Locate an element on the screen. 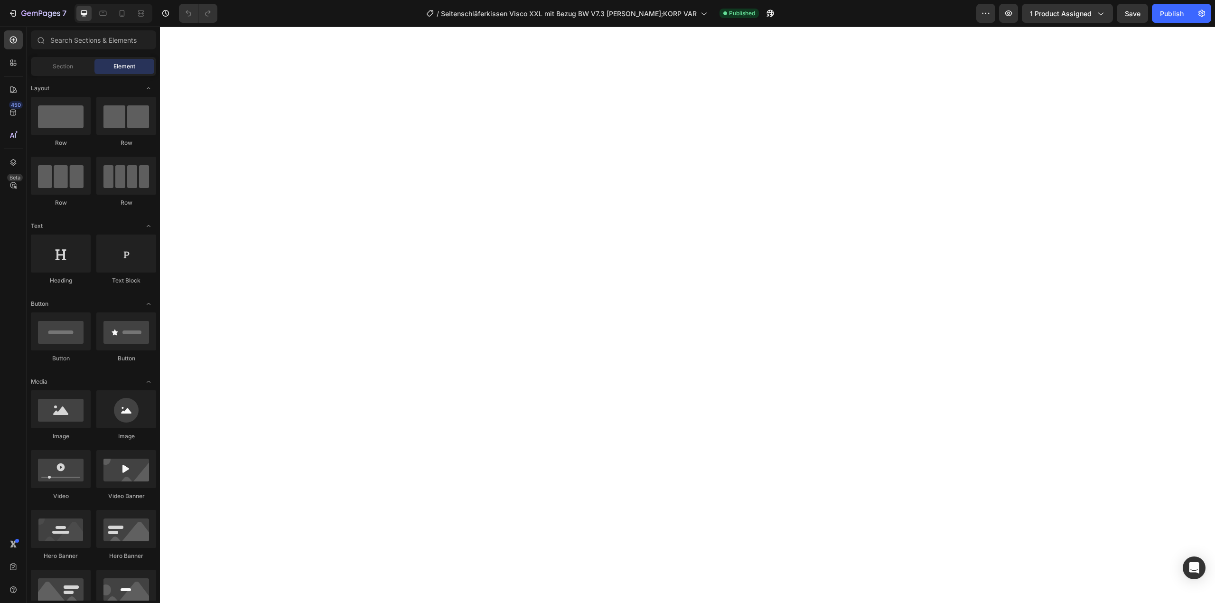 This screenshot has width=1215, height=603. div: 450 is located at coordinates (16, 105).